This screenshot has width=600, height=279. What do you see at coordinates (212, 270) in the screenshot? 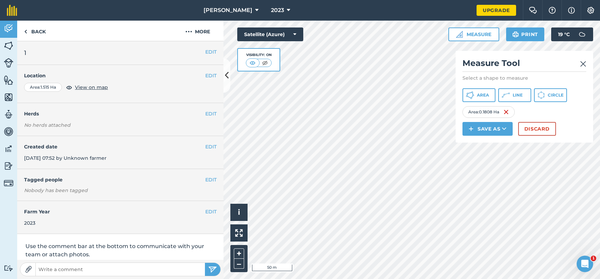
I see `img: svg+xml;base64,PHN2ZyB4bWxucz0iaHR0cDovL3d3dy53My5vcmcvMjAwMC9zdmciIHdpZHRoPSIyNSIgaGVpZ2h0PSIyNC...` at bounding box center [212, 270].